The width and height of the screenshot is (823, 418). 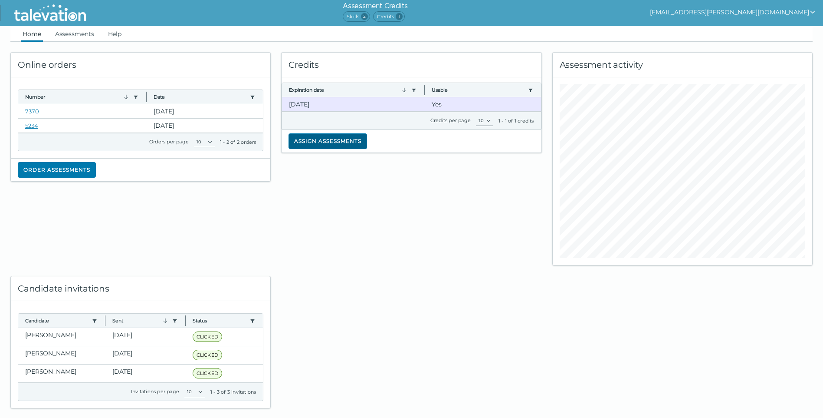 I want to click on button: show user actions, so click(x=733, y=12).